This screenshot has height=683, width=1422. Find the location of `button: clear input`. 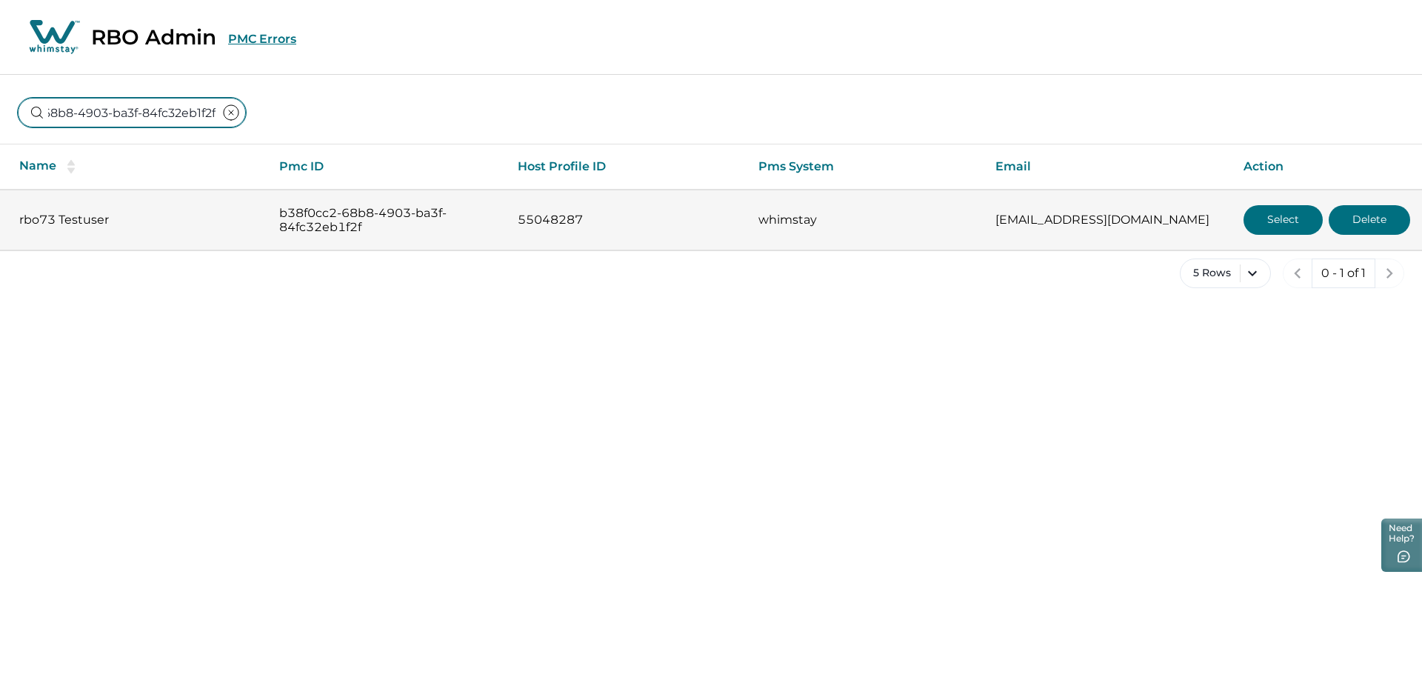

button: clear input is located at coordinates (231, 113).